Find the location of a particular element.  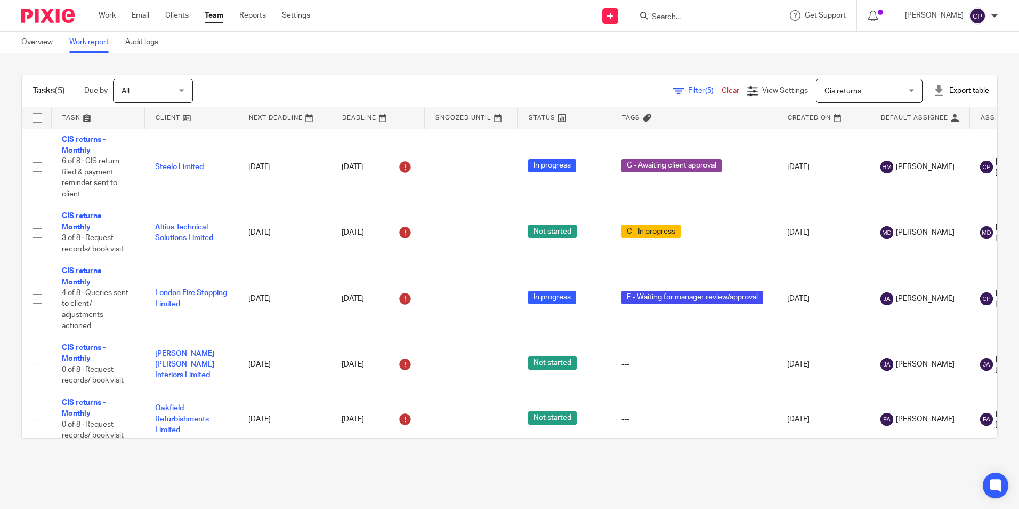

p: Due by is located at coordinates (96, 91).